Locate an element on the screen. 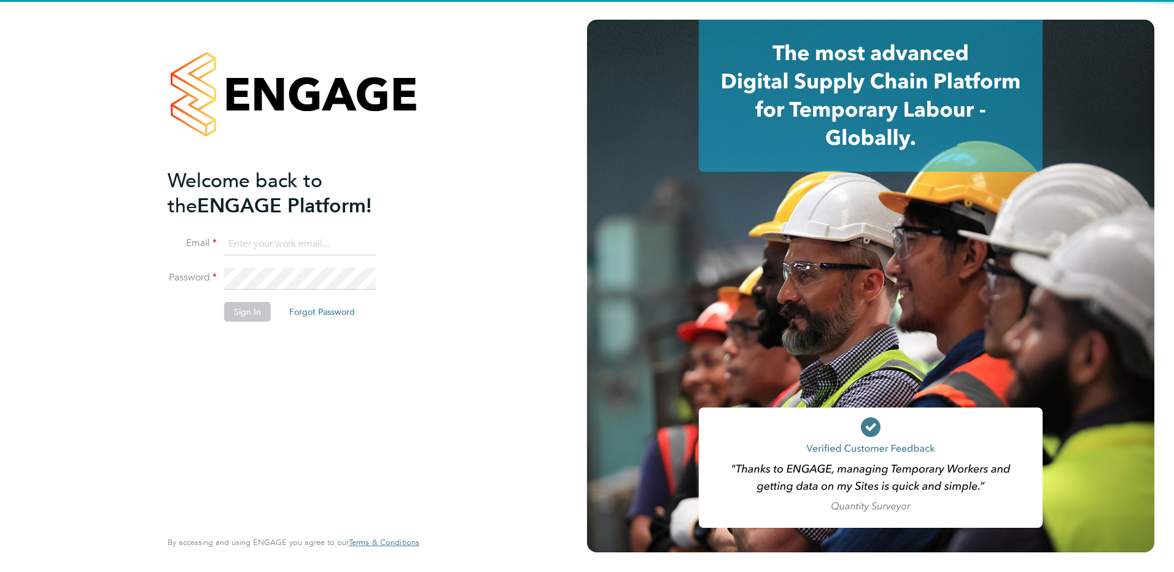  span: Welcome back to the is located at coordinates (245, 193).